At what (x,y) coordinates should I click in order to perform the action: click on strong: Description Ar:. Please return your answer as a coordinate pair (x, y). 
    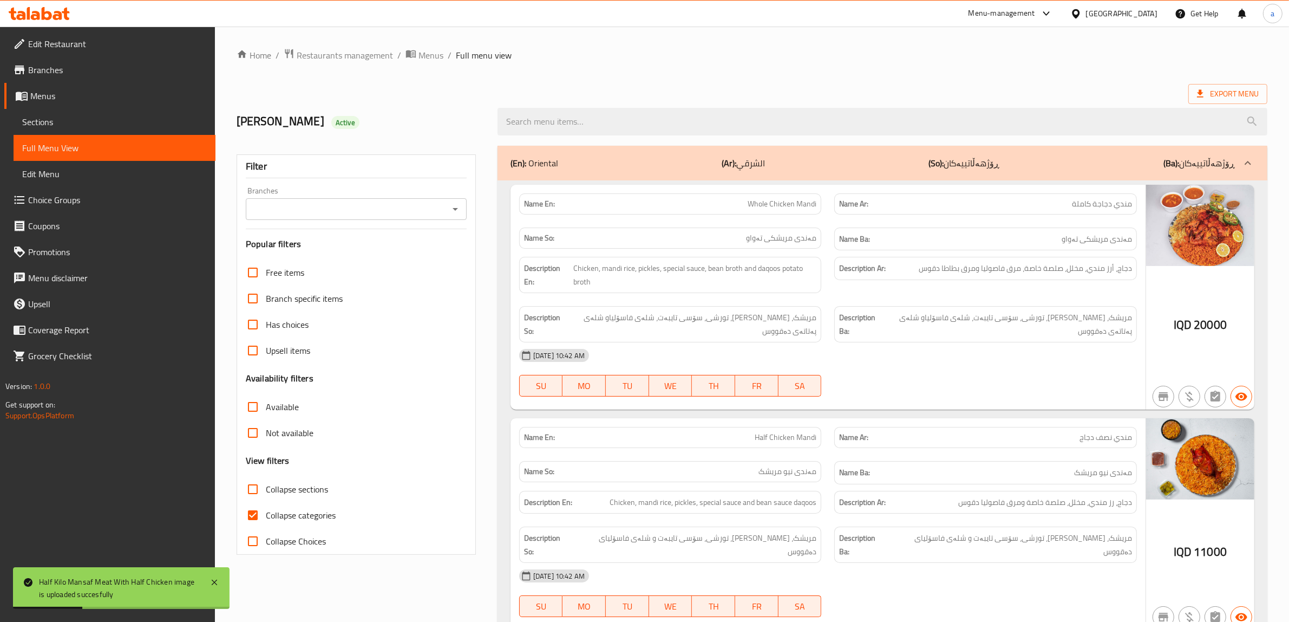
    Looking at the image, I should click on (862, 502).